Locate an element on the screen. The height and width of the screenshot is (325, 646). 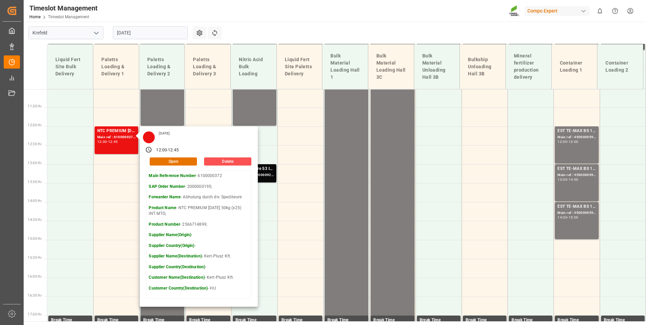
input: Type to search/select is located at coordinates (66, 33).